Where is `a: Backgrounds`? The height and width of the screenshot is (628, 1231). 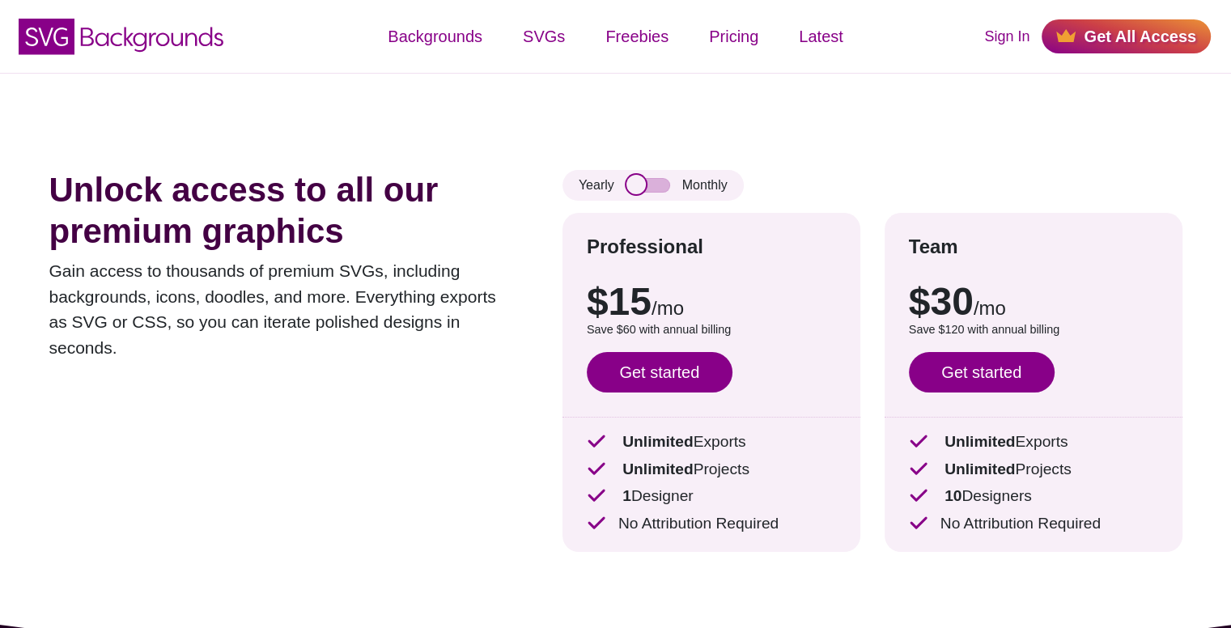
a: Backgrounds is located at coordinates (435, 36).